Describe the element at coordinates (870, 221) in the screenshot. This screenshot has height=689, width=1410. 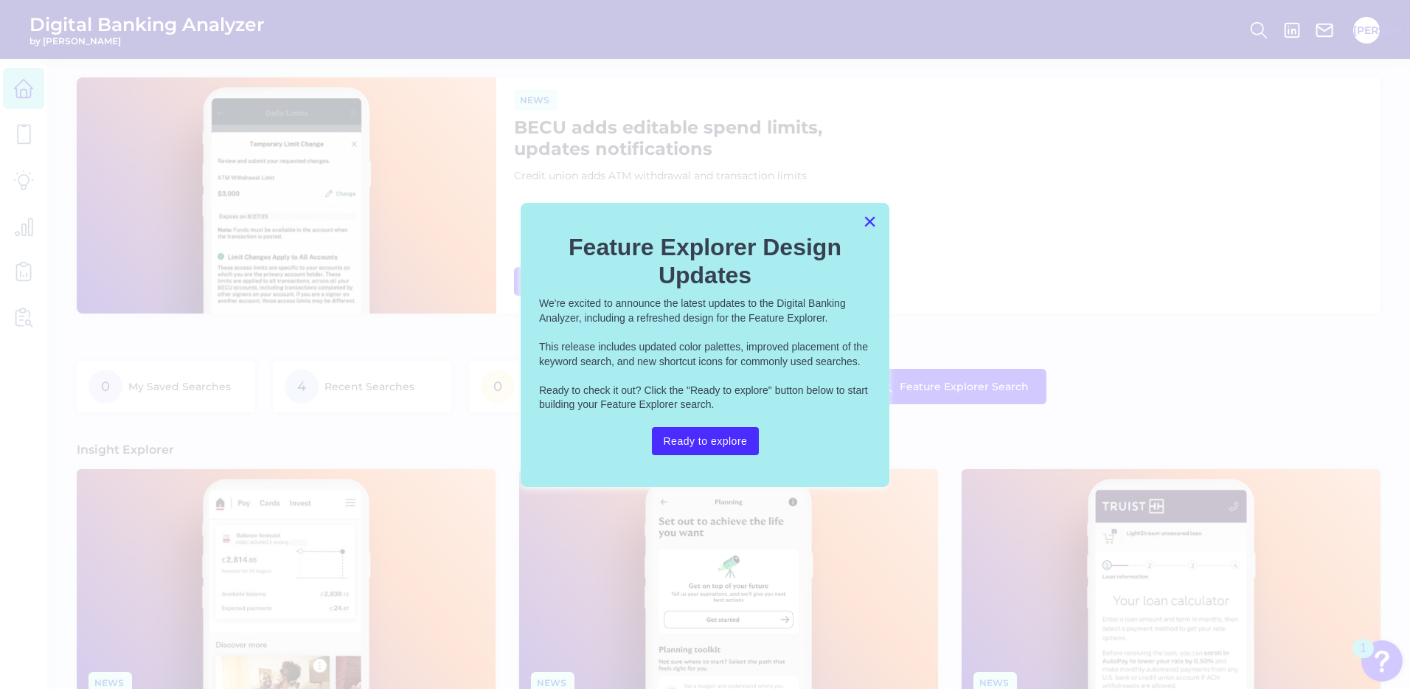
I see `button: Close` at that location.